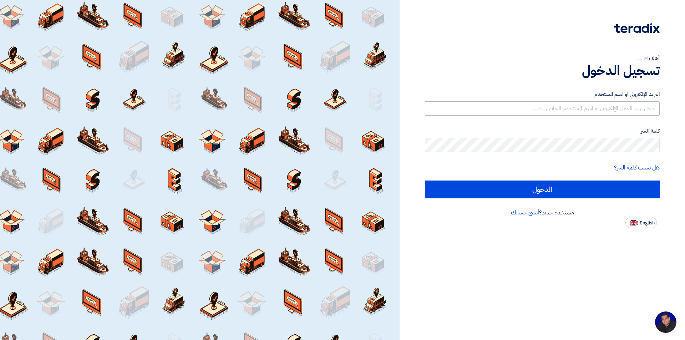  I want to click on label: كلمة السر, so click(542, 131).